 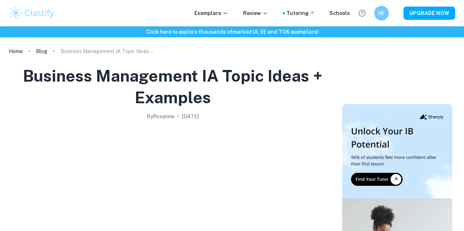 What do you see at coordinates (381, 13) in the screenshot?
I see `h6: HF` at bounding box center [381, 13].